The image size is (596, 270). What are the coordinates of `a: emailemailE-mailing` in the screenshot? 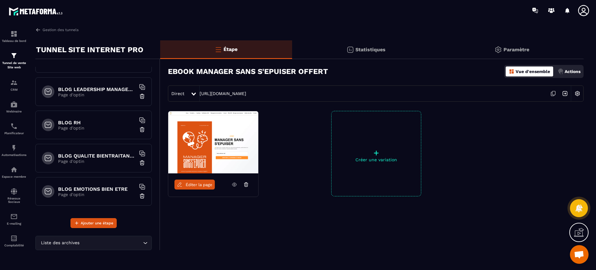 It's located at (14, 219).